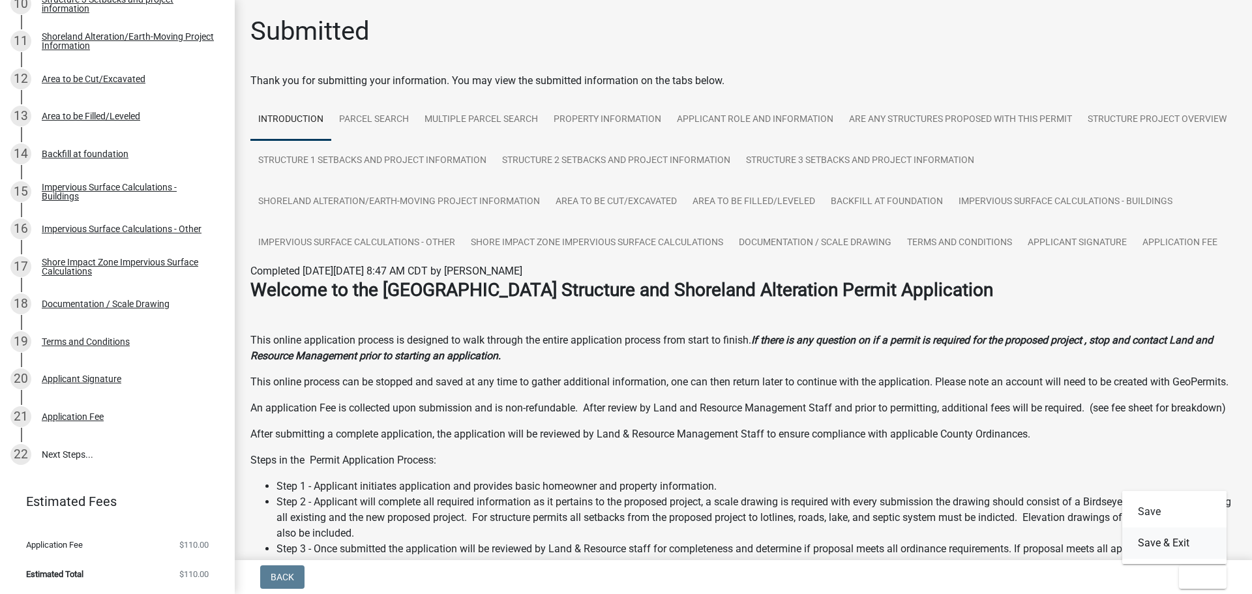 This screenshot has height=594, width=1252. I want to click on div: Applicant Signature, so click(82, 379).